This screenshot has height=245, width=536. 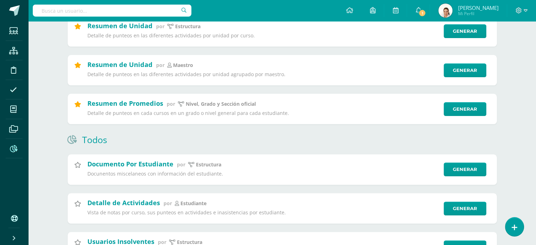 I want to click on h1: Todos, so click(x=95, y=140).